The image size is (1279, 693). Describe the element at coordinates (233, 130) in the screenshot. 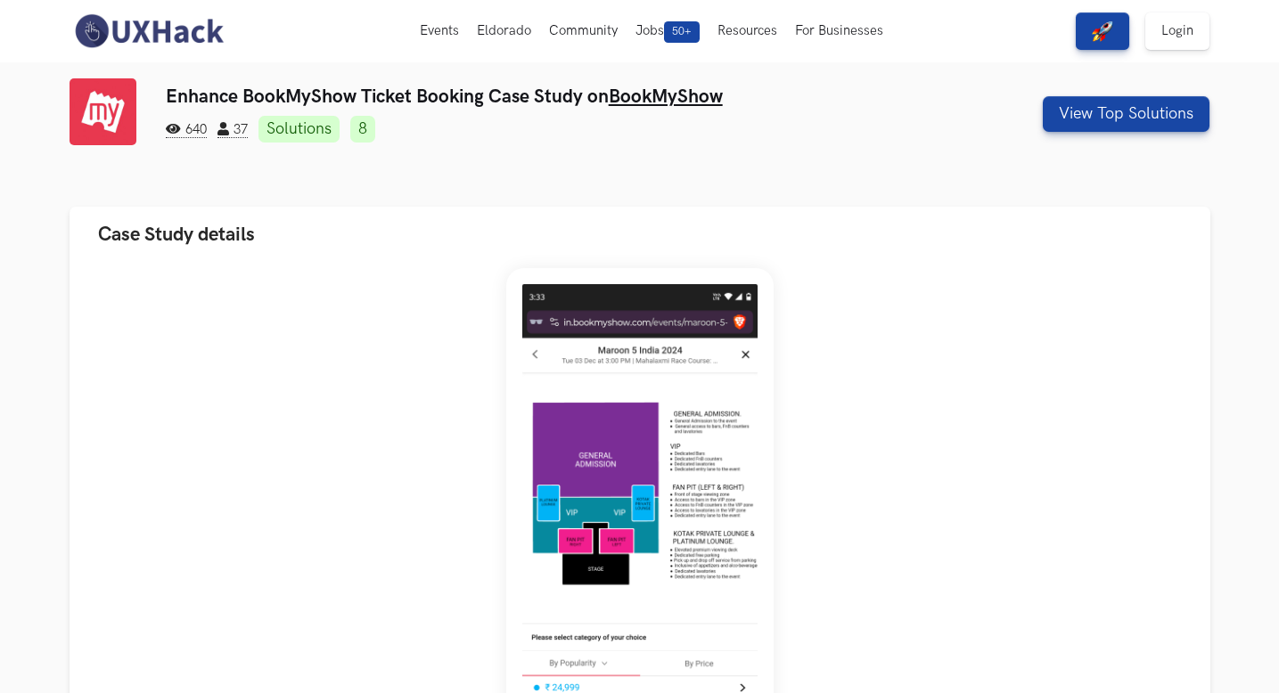

I see `span: 37` at that location.